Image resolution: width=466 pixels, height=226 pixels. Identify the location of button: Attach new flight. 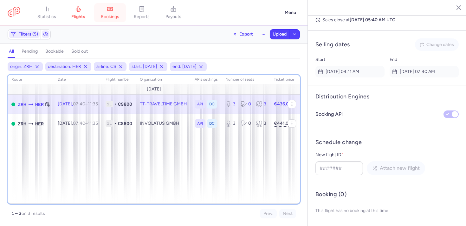
(396, 168).